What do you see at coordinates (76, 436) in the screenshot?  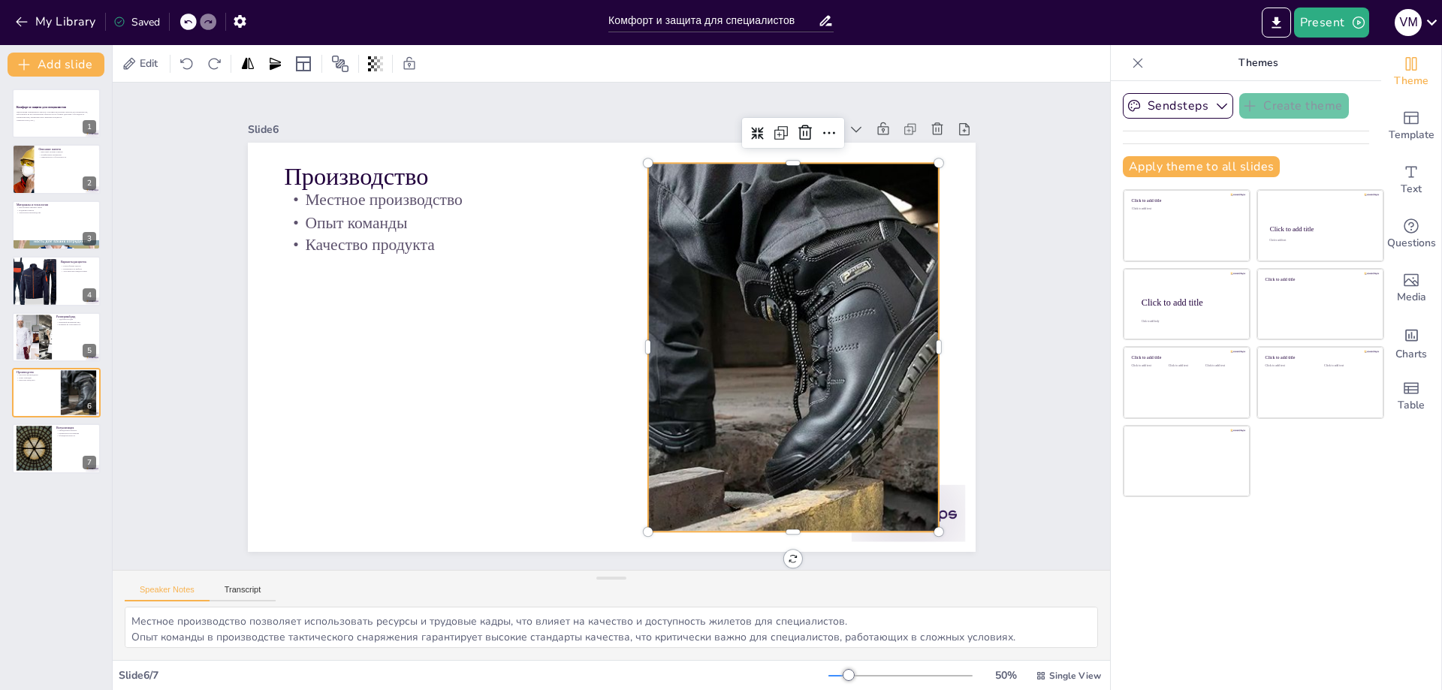 I see `p: Функциональность` at bounding box center [76, 436].